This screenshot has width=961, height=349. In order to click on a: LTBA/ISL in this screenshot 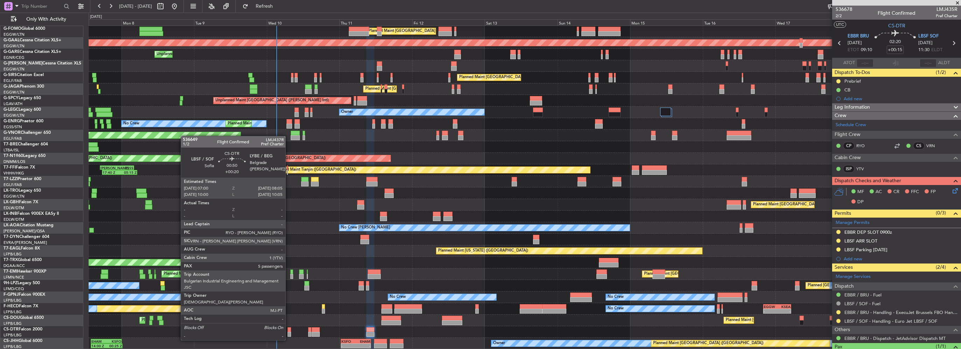, I will do `click(11, 150)`.